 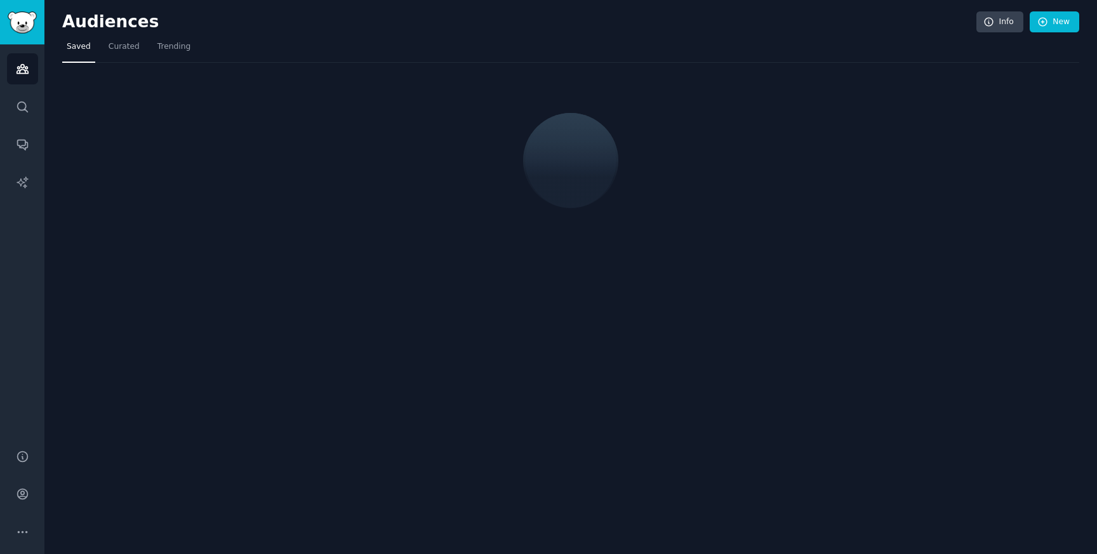 I want to click on h2: Audiences, so click(x=520, y=22).